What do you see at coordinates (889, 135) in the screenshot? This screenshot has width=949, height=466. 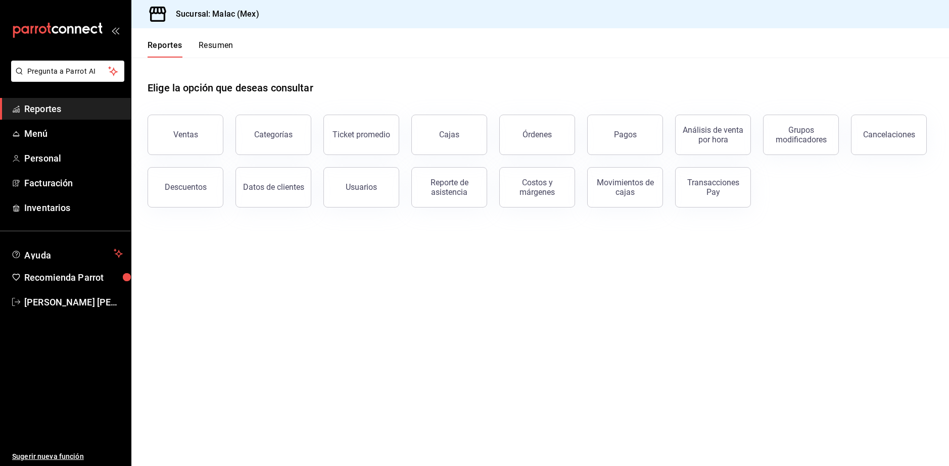 I see `button: Cancelaciones` at bounding box center [889, 135].